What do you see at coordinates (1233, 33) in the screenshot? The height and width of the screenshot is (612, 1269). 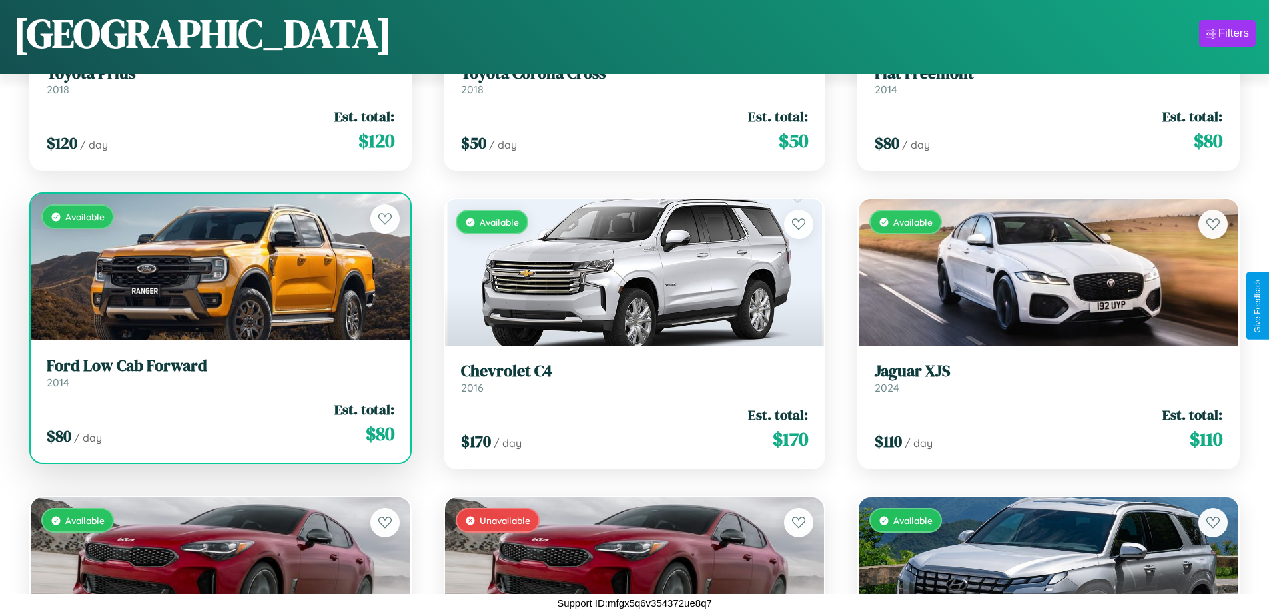 I see `div: Filters` at bounding box center [1233, 33].